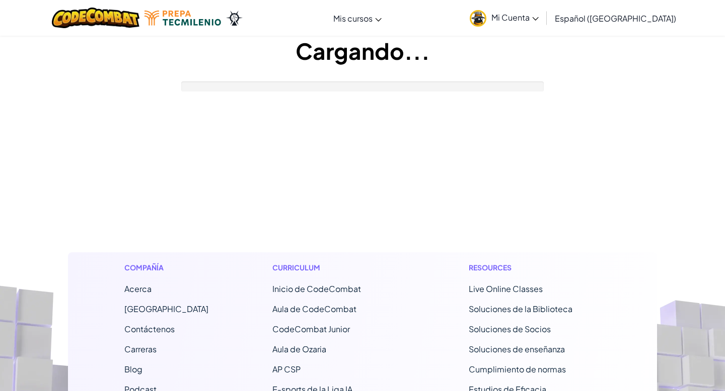 The image size is (725, 391). Describe the element at coordinates (520, 309) in the screenshot. I see `a: Soluciones de la Biblioteca` at that location.